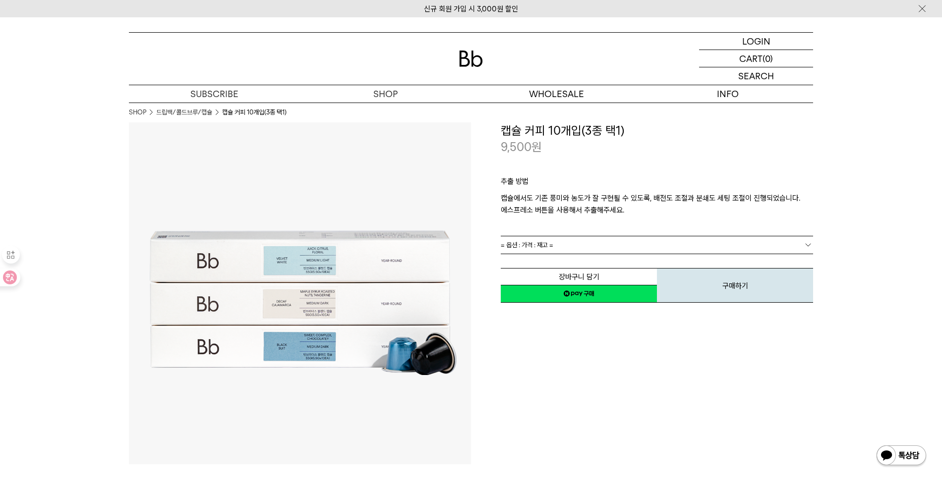 The width and height of the screenshot is (942, 483). Describe the element at coordinates (579, 294) in the screenshot. I see `a: 새창` at that location.